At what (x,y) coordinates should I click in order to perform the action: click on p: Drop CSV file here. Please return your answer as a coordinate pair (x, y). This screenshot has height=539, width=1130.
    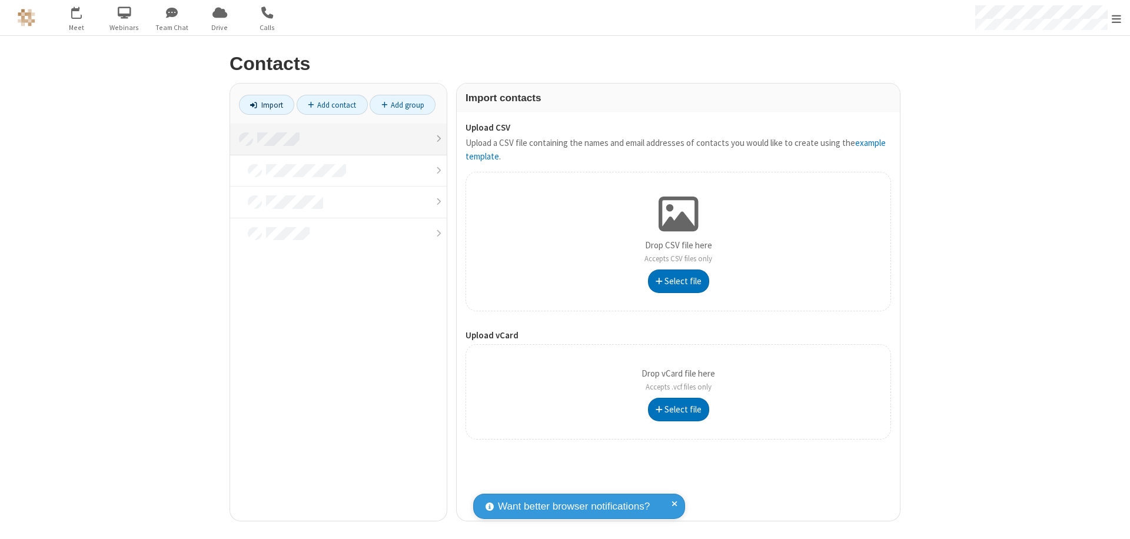
    Looking at the image, I should click on (678, 252).